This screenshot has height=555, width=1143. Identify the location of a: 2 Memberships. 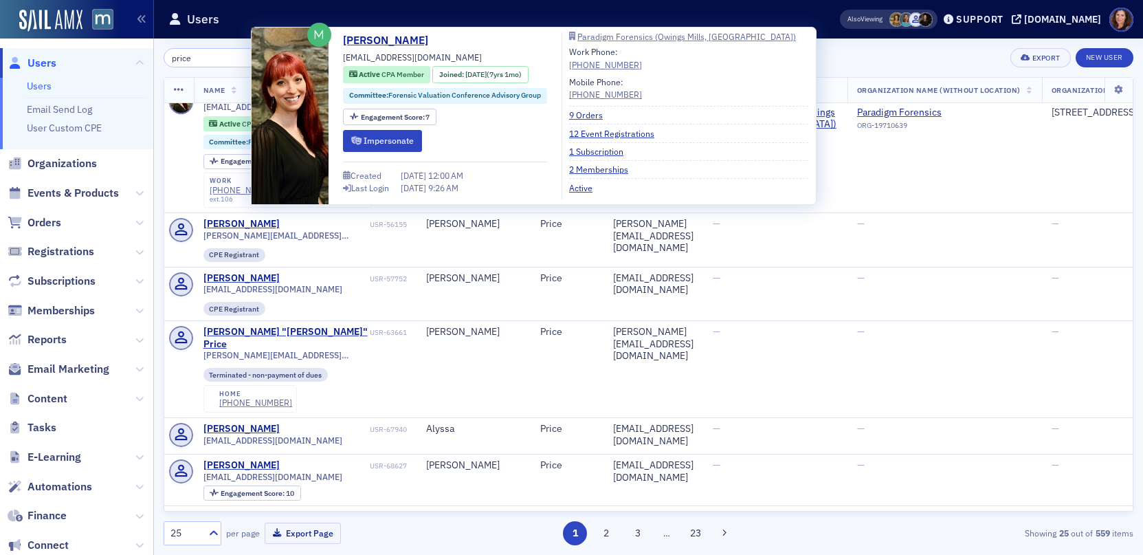
(603, 169).